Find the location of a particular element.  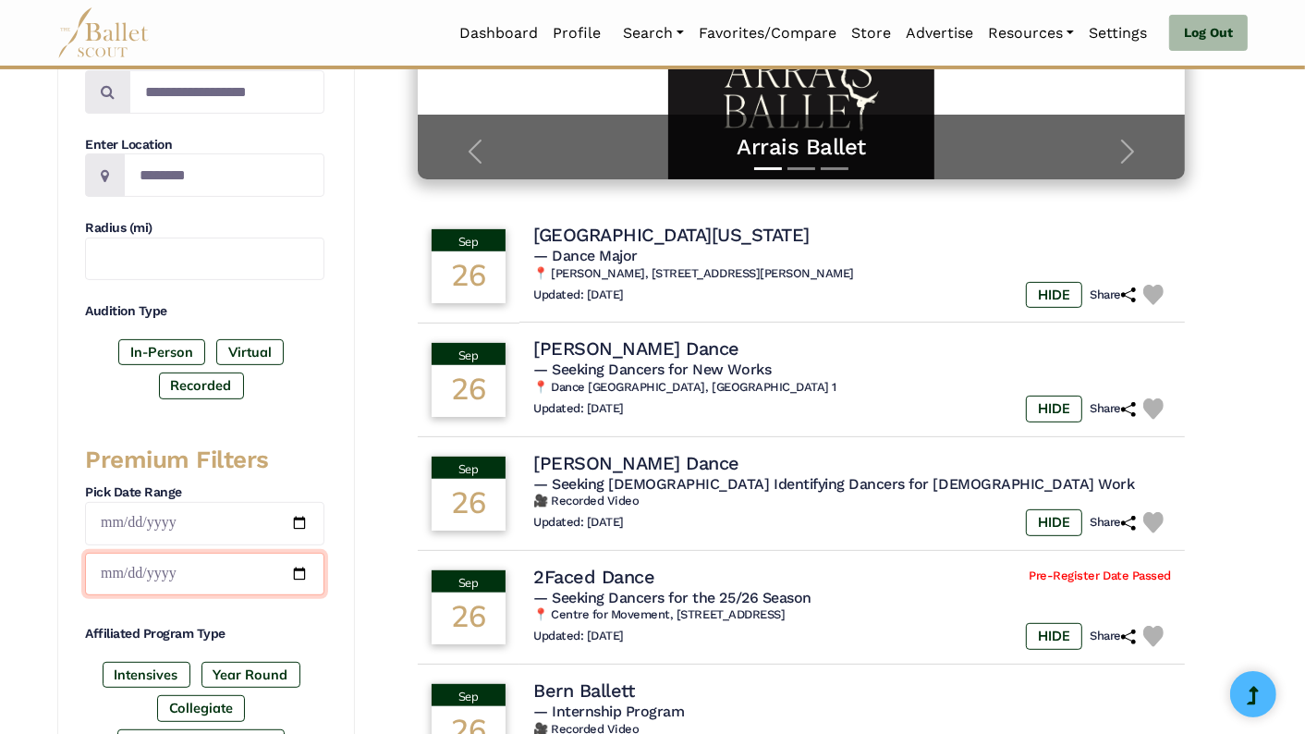

a: Profile is located at coordinates (577, 33).